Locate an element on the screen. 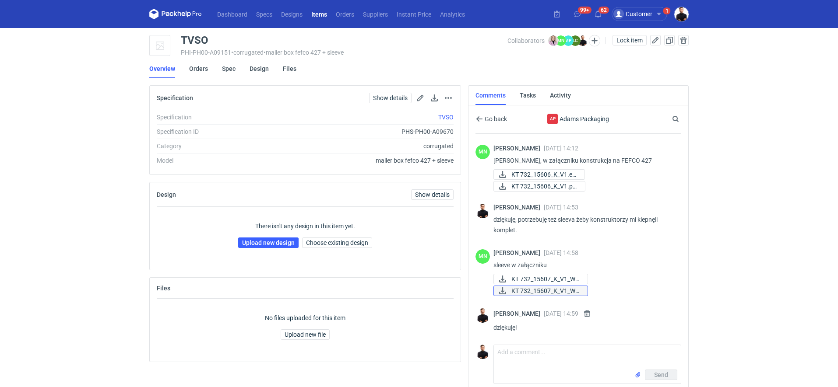  a: Upload new design is located at coordinates (268, 243).